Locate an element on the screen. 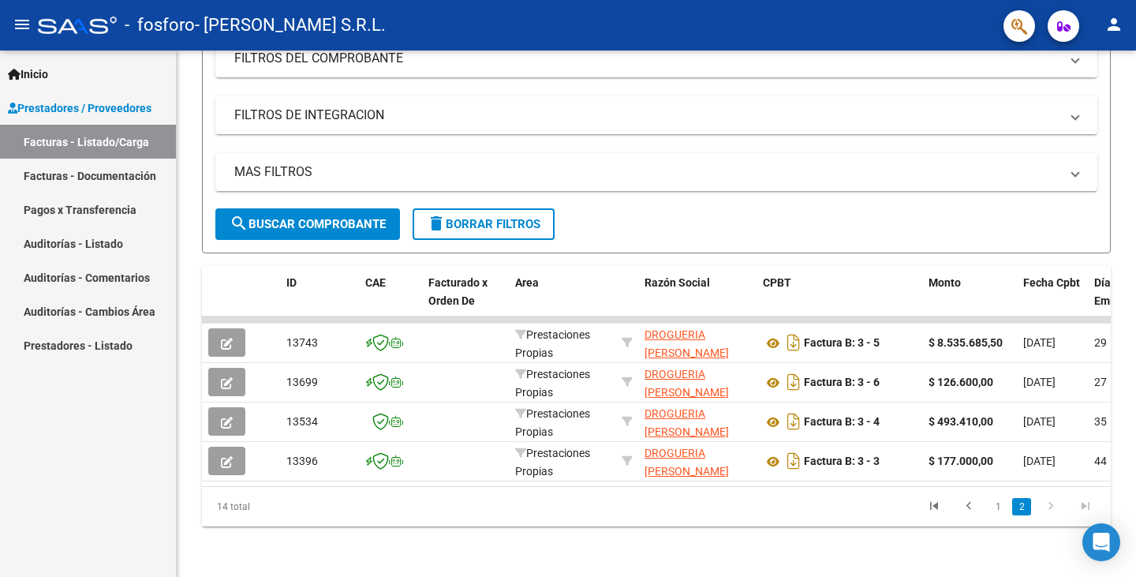 This screenshot has width=1136, height=577. span: Inicio is located at coordinates (28, 74).